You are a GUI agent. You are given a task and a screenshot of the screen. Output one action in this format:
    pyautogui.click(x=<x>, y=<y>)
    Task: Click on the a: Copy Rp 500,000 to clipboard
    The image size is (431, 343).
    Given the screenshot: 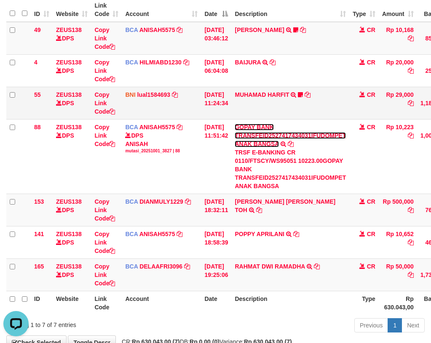 What is the action you would take?
    pyautogui.click(x=410, y=210)
    